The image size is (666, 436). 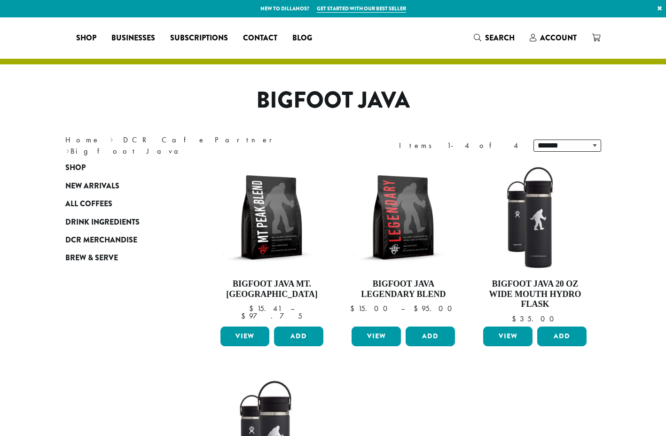 I want to click on a: Drink Ingredients, so click(x=122, y=222).